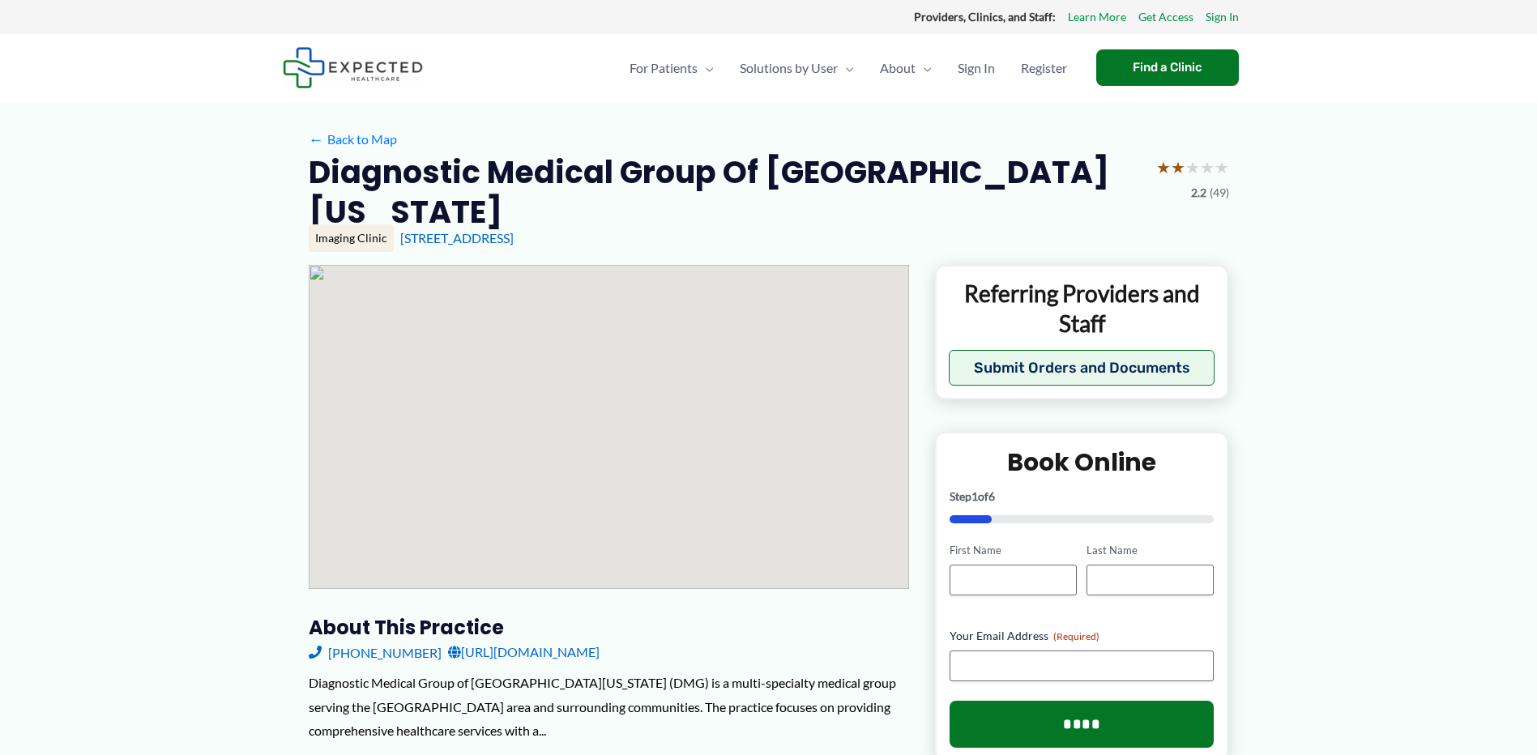 The width and height of the screenshot is (1537, 755). I want to click on span: For Patients, so click(664, 68).